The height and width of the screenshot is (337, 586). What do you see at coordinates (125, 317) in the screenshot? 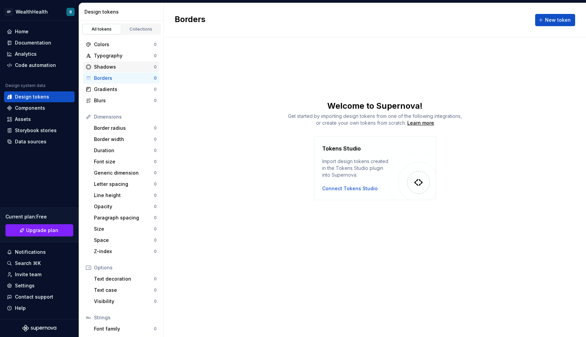
I see `div: Strings` at bounding box center [125, 317].